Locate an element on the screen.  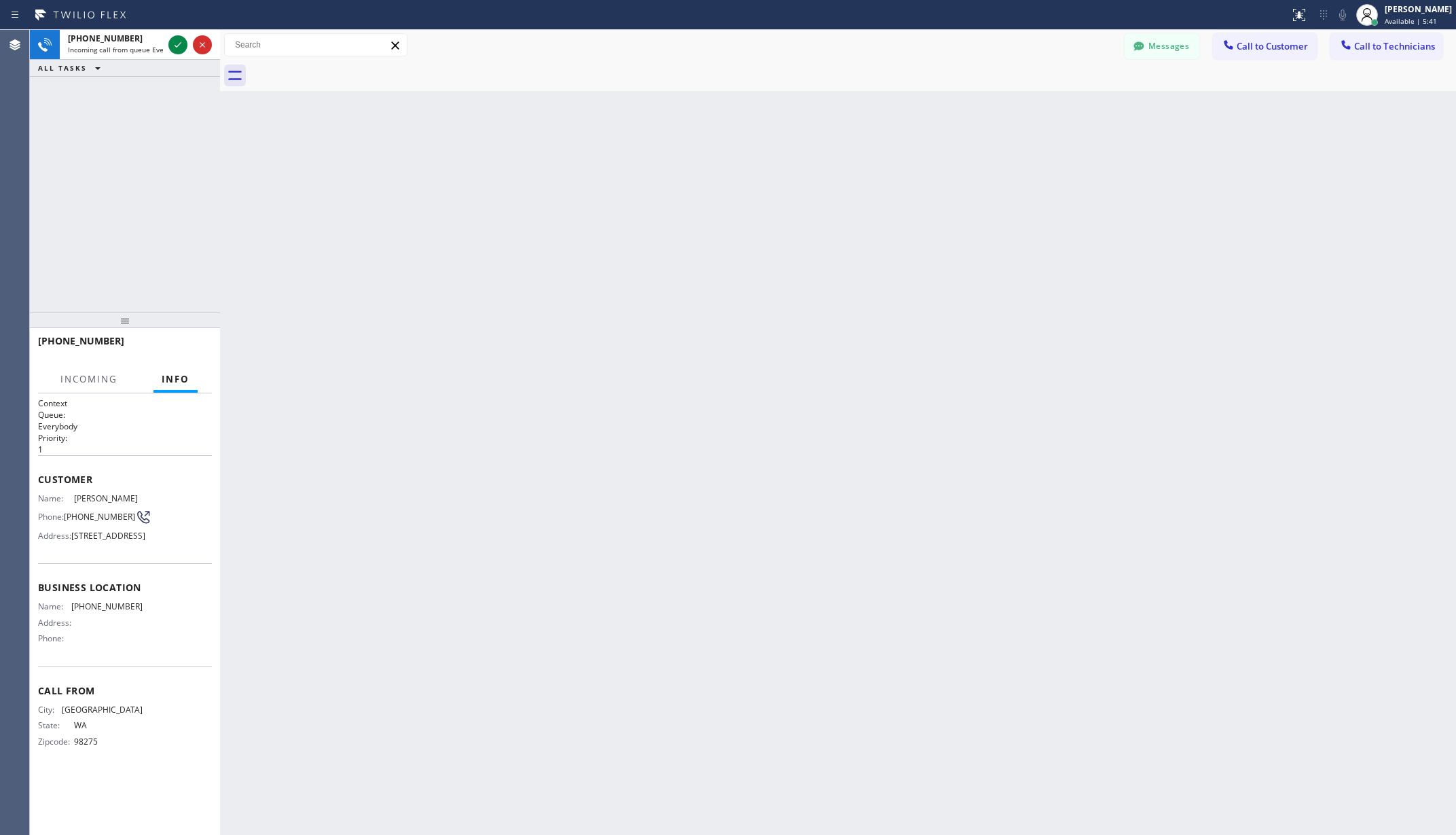
button: Accept is located at coordinates (178, 45).